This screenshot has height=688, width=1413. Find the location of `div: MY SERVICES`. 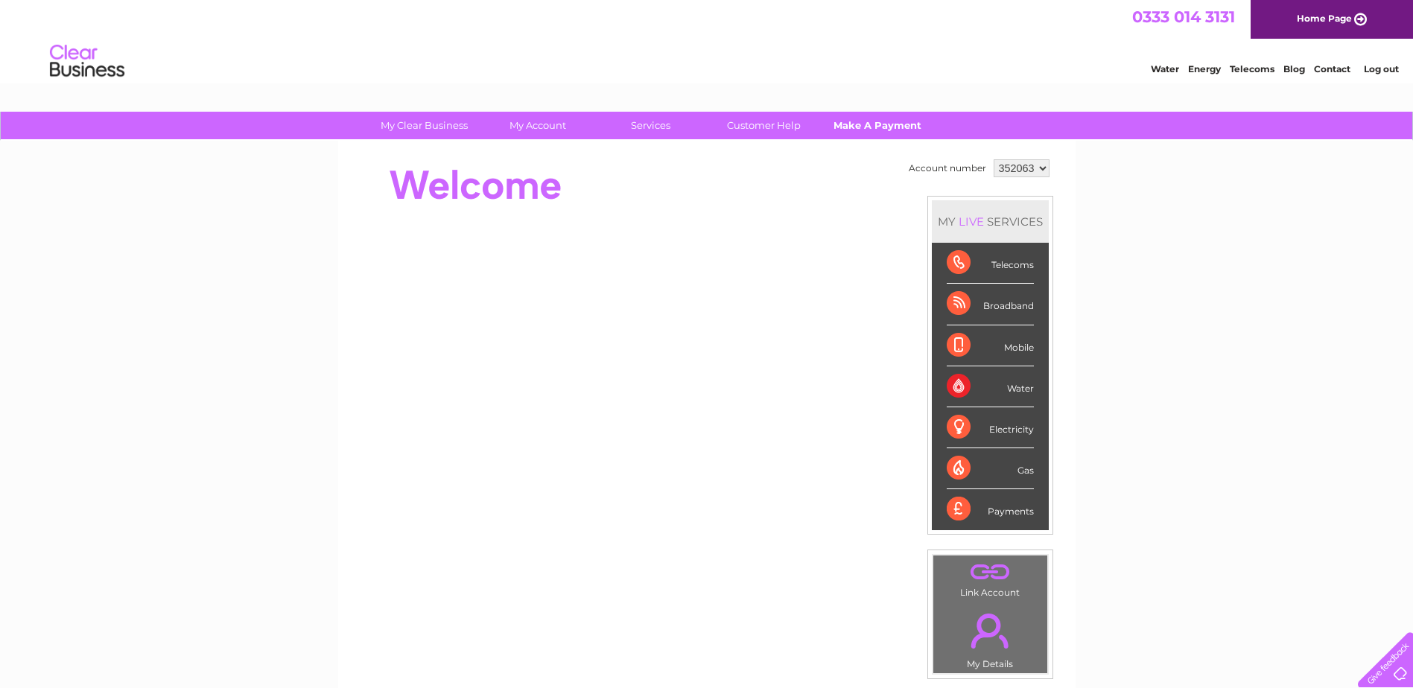

div: MY SERVICES is located at coordinates (990, 221).